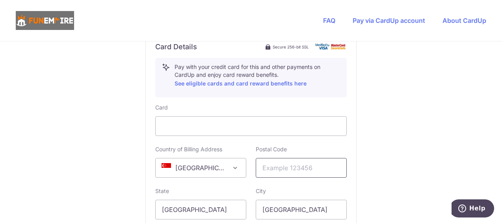 The height and width of the screenshot is (223, 502). I want to click on span: Singapore, so click(200, 168).